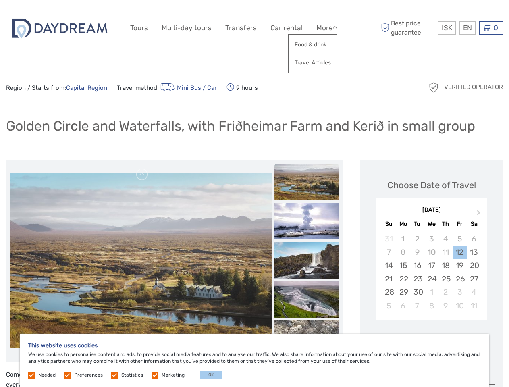 The width and height of the screenshot is (509, 387). Describe the element at coordinates (417, 224) in the screenshot. I see `div: Tu` at that location.